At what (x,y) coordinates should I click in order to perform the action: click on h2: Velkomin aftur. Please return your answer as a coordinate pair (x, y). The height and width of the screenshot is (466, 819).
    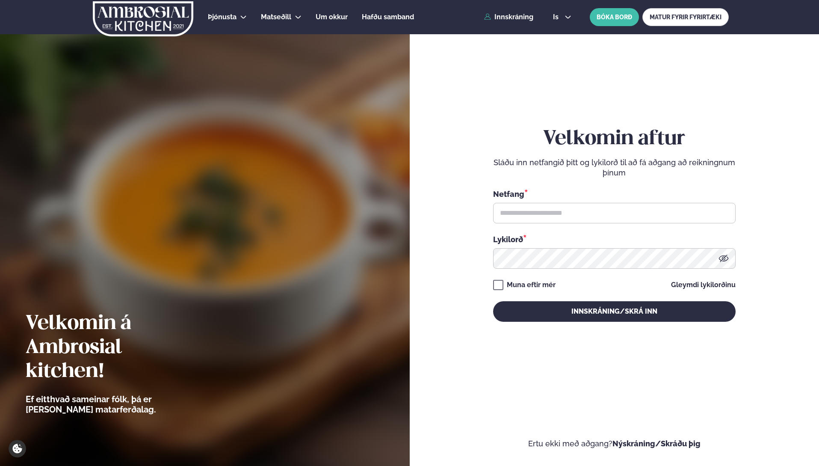
    Looking at the image, I should click on (614, 139).